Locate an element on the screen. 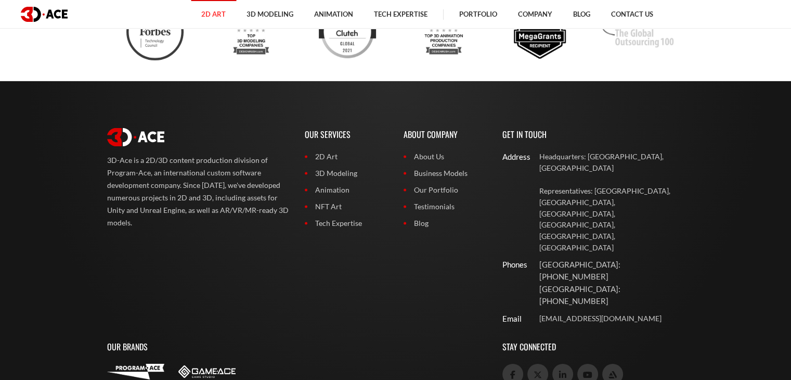  img: logo dark is located at coordinates (44, 14).